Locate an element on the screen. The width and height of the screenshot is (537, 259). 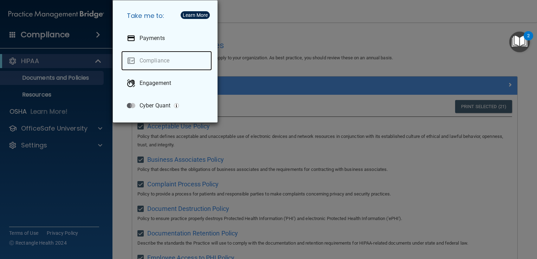
a: Compliance is located at coordinates (167, 61).